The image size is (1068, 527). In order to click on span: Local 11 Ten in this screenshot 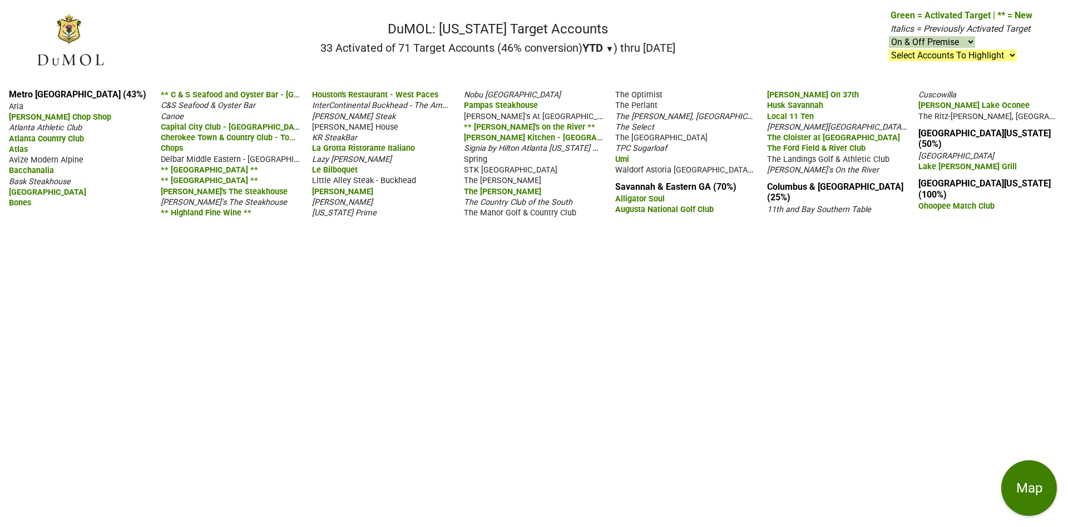, I will do `click(790, 116)`.